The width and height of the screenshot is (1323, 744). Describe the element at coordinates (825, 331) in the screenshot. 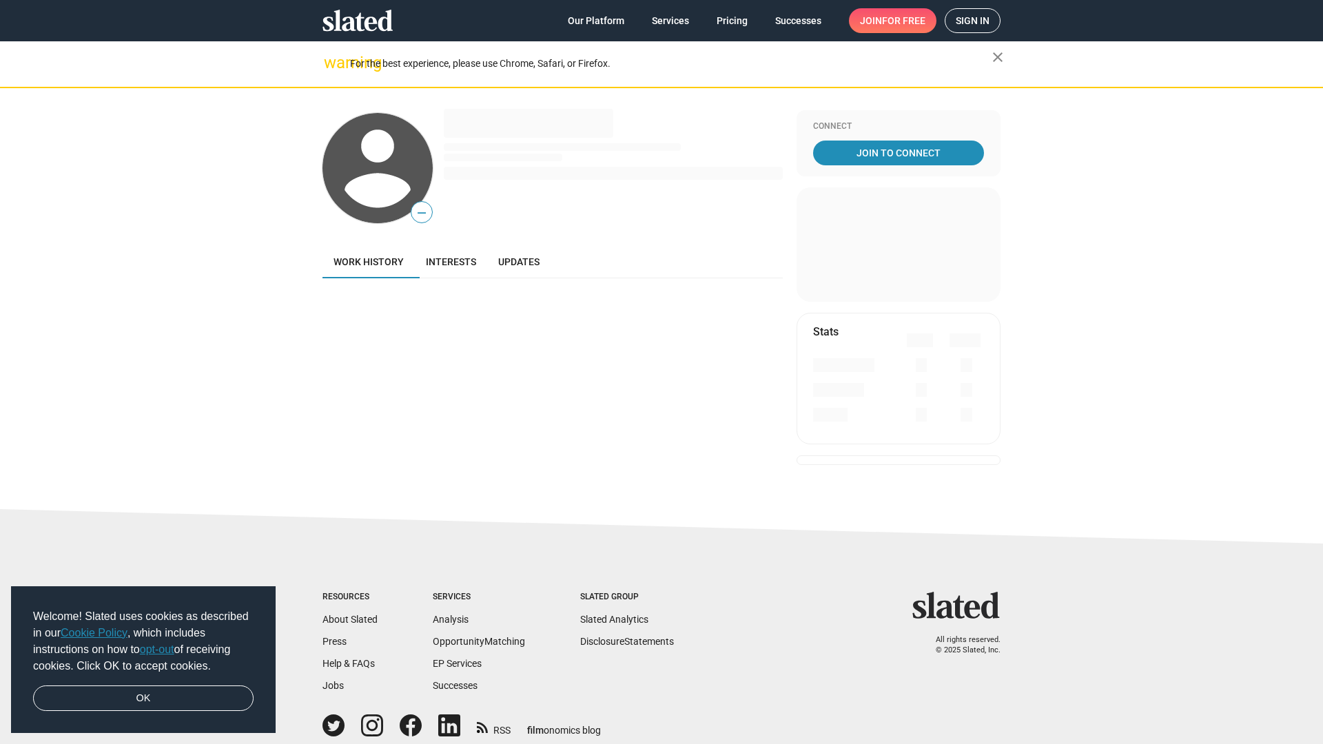

I see `mat-card-title: Stats` at that location.